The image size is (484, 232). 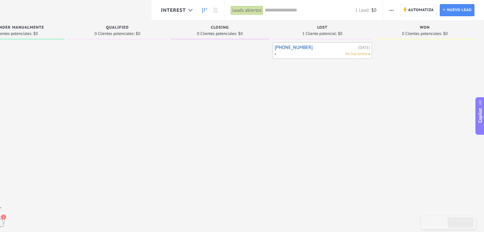 What do you see at coordinates (322, 28) in the screenshot?
I see `span: Lost` at bounding box center [322, 28].